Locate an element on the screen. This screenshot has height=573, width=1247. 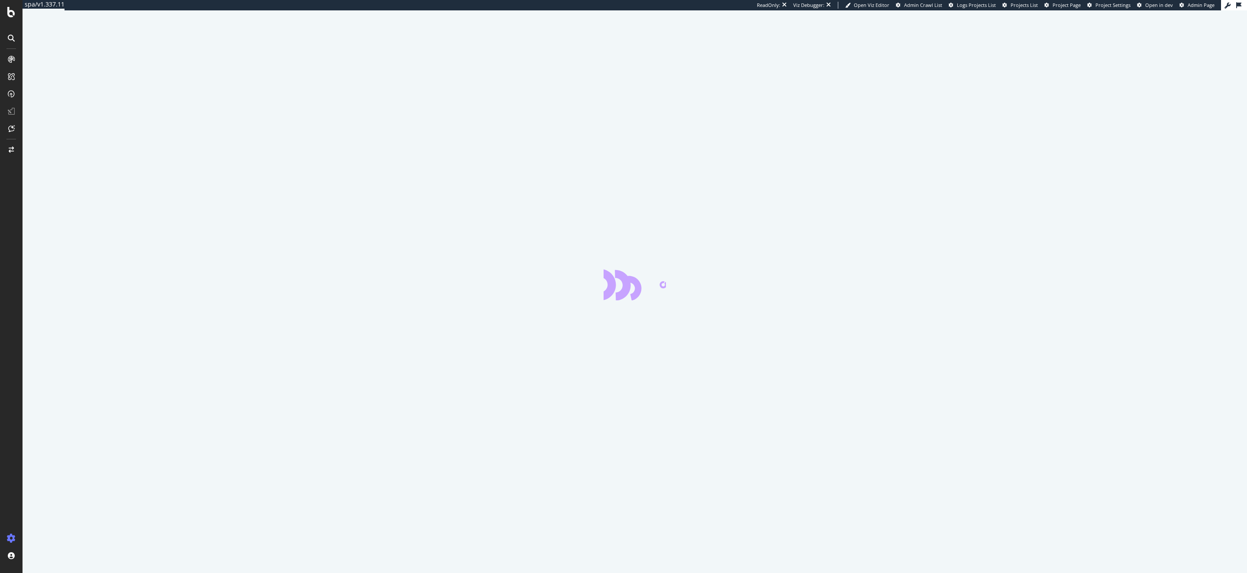
span: Admin Page is located at coordinates (1201, 5).